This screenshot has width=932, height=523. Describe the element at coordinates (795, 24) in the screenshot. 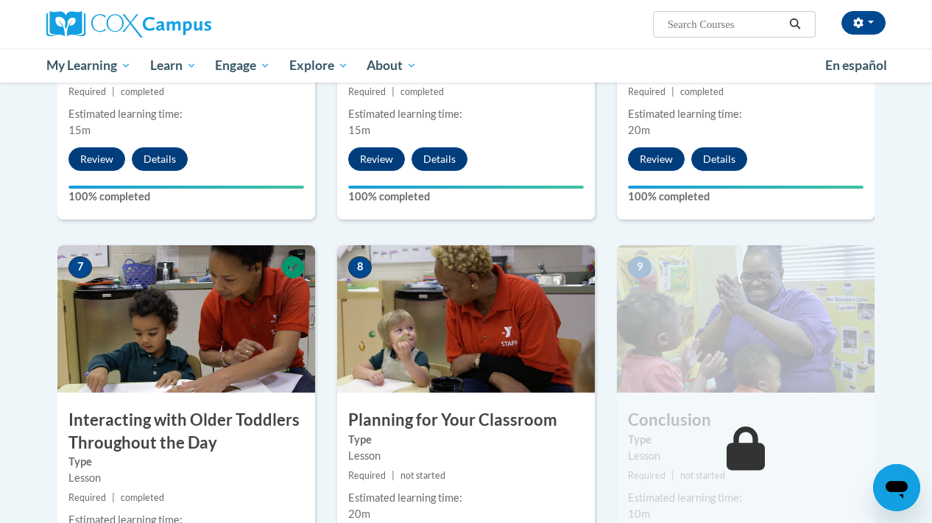

I see `button: Search` at that location.